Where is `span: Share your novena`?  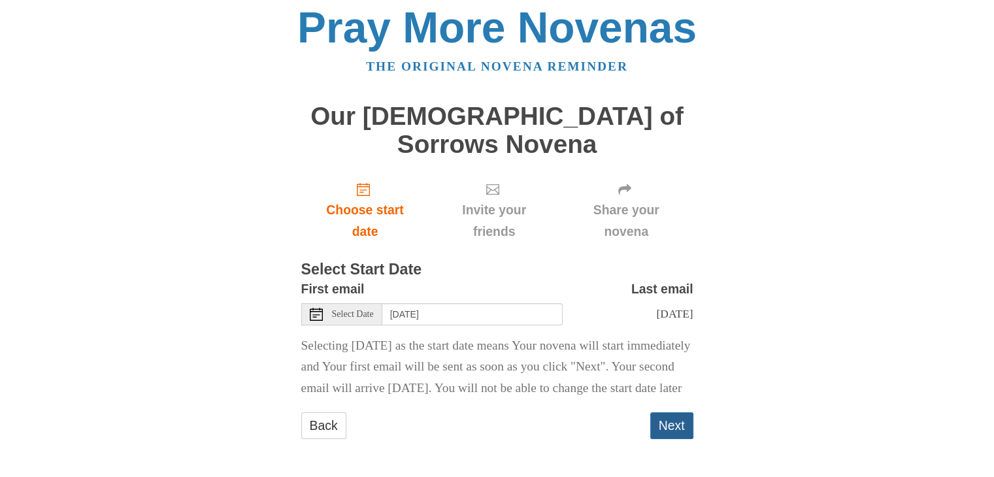 span: Share your novena is located at coordinates (626, 221).